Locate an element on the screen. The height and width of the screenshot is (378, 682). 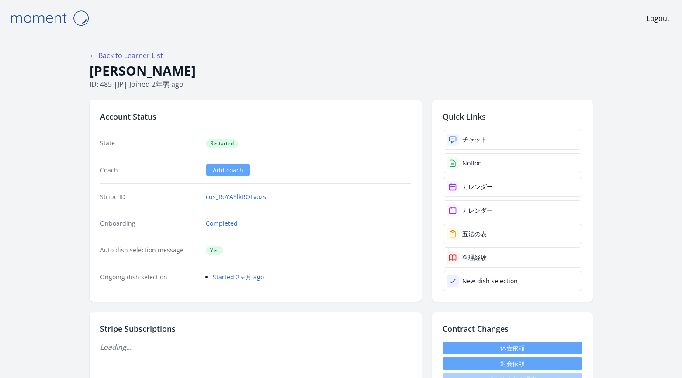
h2: Contract Changes is located at coordinates (512, 329).